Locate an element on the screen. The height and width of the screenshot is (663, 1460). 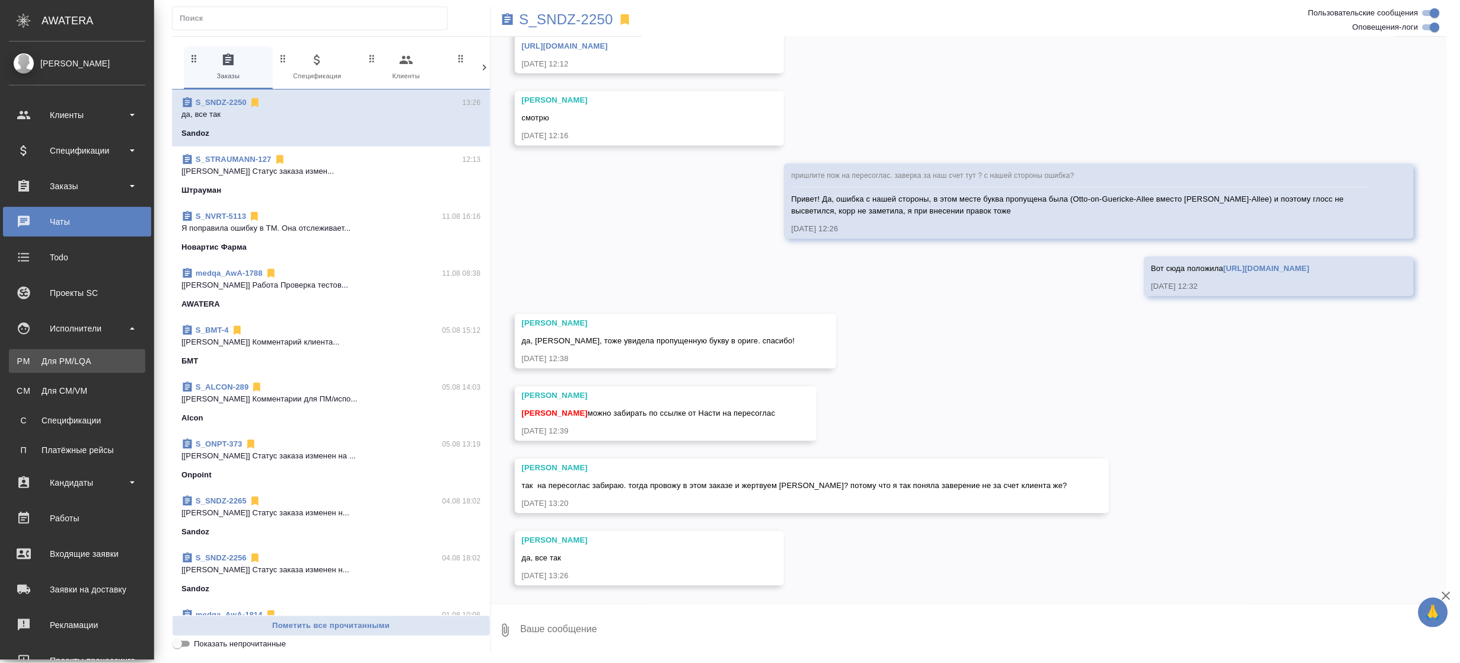
div: Заказы is located at coordinates (77, 186).